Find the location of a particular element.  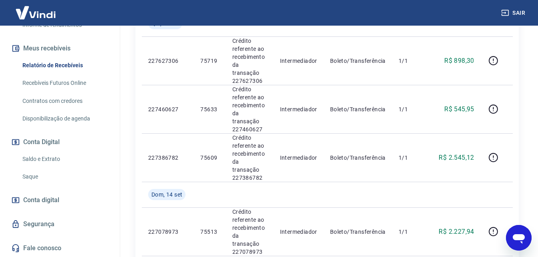

img: Vindi is located at coordinates (36, 12).